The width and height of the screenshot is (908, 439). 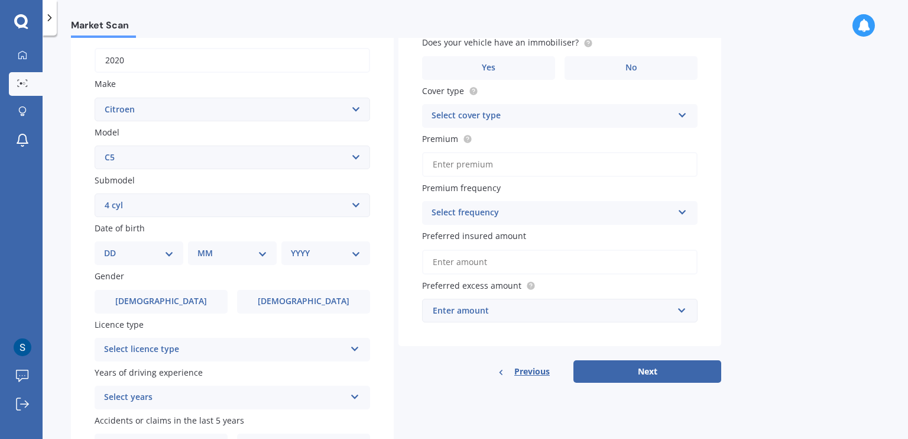 What do you see at coordinates (148, 372) in the screenshot?
I see `span: Years of driving experience` at bounding box center [148, 372].